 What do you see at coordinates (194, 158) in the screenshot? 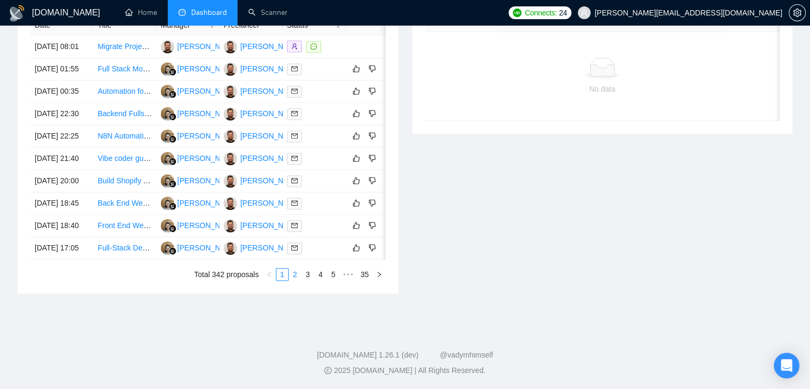
I see `a: Vibe coder guru needed for Lovable/Supabase Micro Apps` at bounding box center [194, 158].